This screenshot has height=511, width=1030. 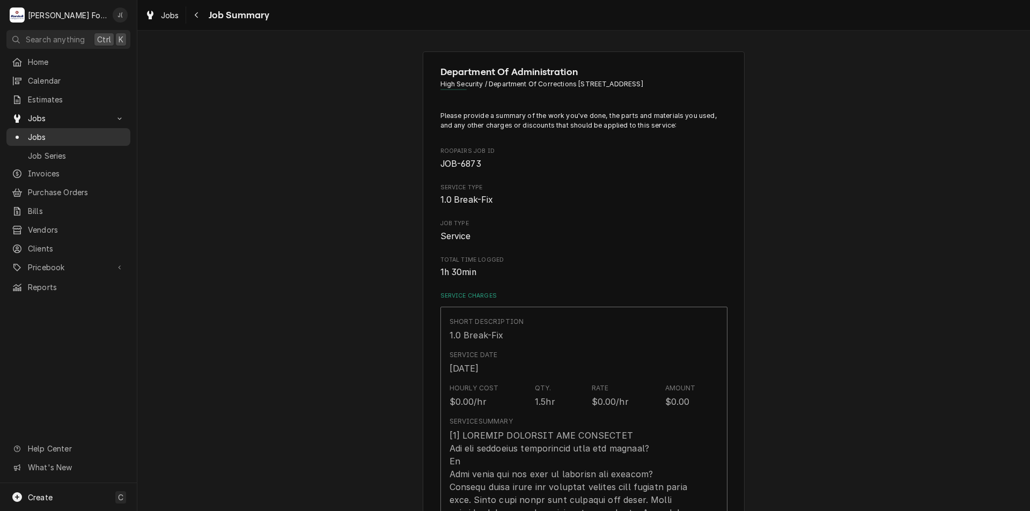 I want to click on a: Estimates, so click(x=68, y=99).